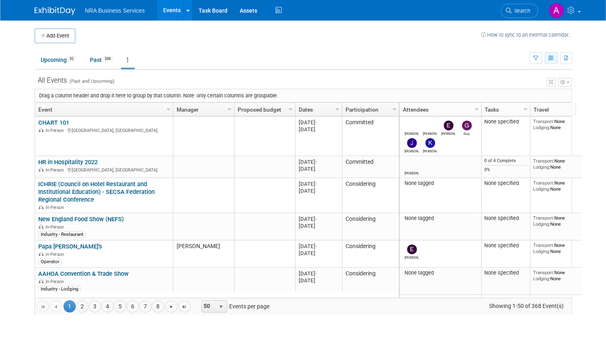  I want to click on img: Alisha Gulden, so click(556, 11).